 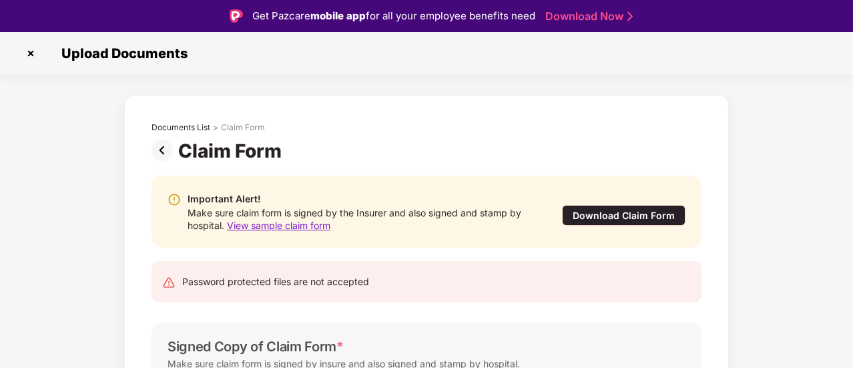 What do you see at coordinates (31, 53) in the screenshot?
I see `img: svg+xml;base64,PHN2ZyBpZD0iQ3Jvc3MtMzJ4MzIiIHhtbG5zPSJodHRwOi8vd3d3LnczLm9yZy8yMDAwL3N2ZyIgd2lkdG...` at bounding box center [31, 53].